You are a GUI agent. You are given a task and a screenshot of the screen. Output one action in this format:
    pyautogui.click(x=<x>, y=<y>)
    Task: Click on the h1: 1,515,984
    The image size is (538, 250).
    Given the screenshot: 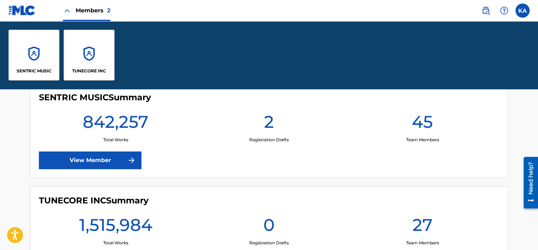 What is the action you would take?
    pyautogui.click(x=115, y=227)
    